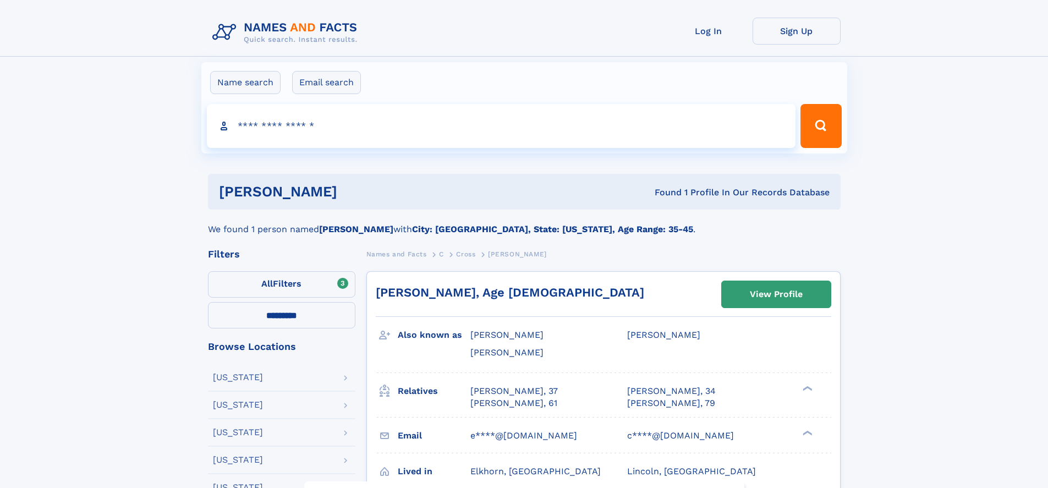 The image size is (1048, 488). I want to click on h3: Relatives, so click(434, 391).